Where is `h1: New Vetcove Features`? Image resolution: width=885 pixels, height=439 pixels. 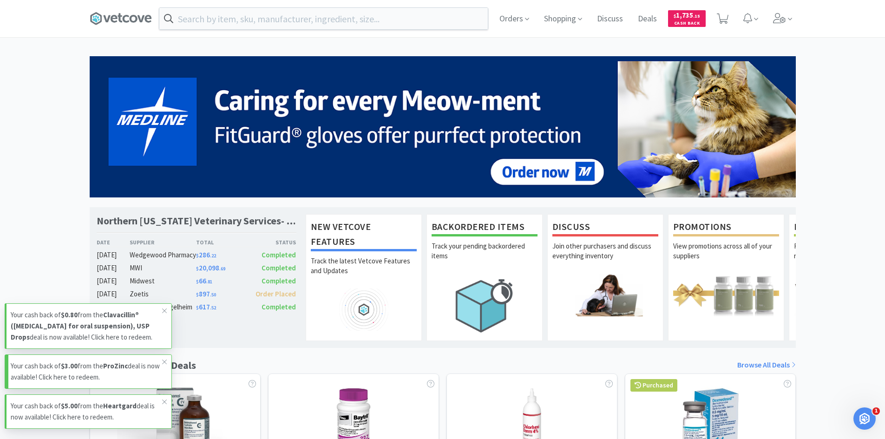
h1: New Vetcove Features is located at coordinates (364, 235).